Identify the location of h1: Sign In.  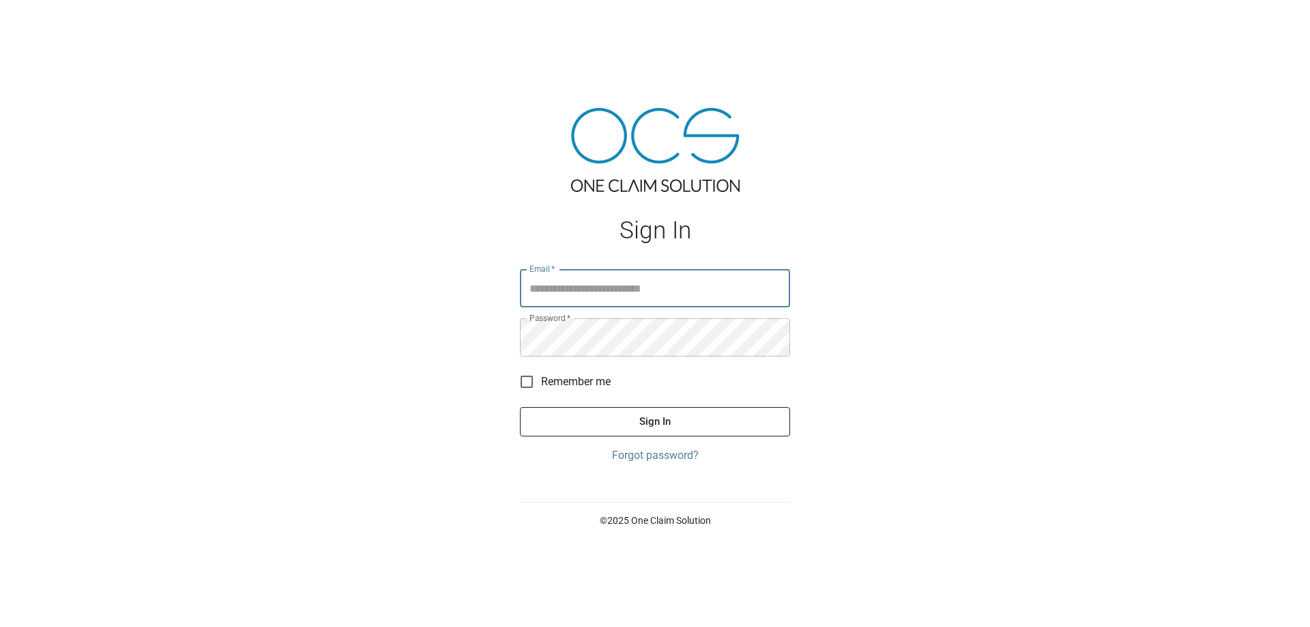
(655, 230).